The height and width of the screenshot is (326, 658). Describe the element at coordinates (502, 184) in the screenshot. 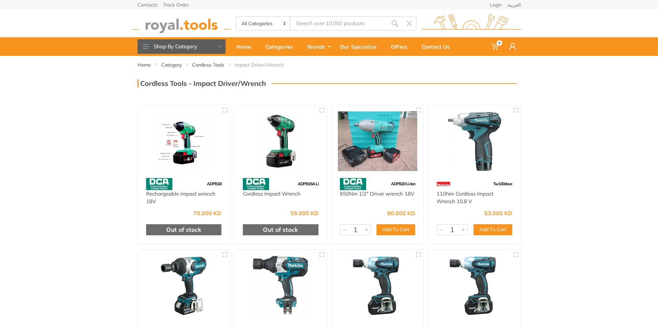

I see `span: Tw100dwe` at that location.